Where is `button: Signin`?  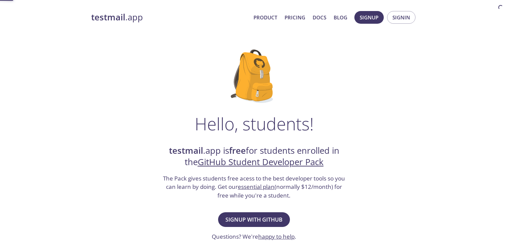
button: Signin is located at coordinates (401, 17).